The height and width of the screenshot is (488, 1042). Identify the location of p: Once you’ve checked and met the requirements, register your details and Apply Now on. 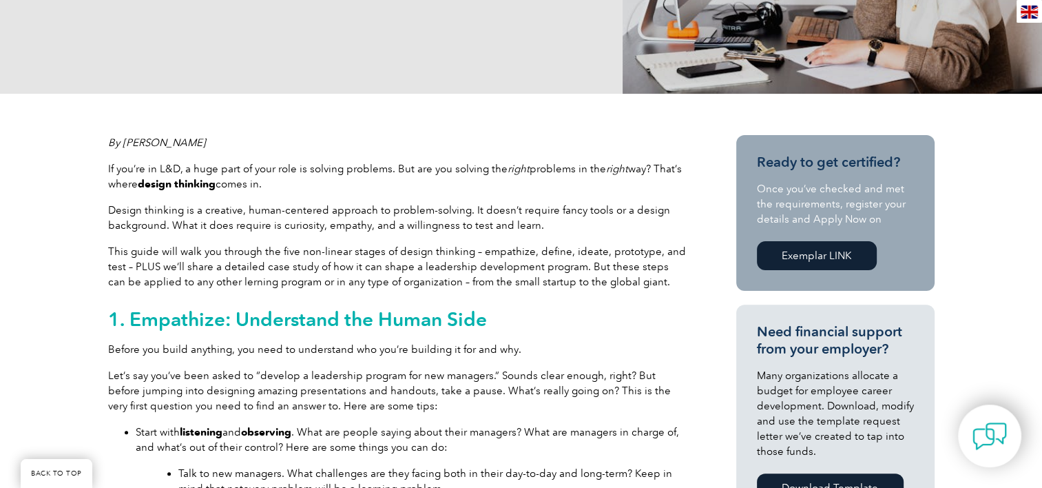
(835, 204).